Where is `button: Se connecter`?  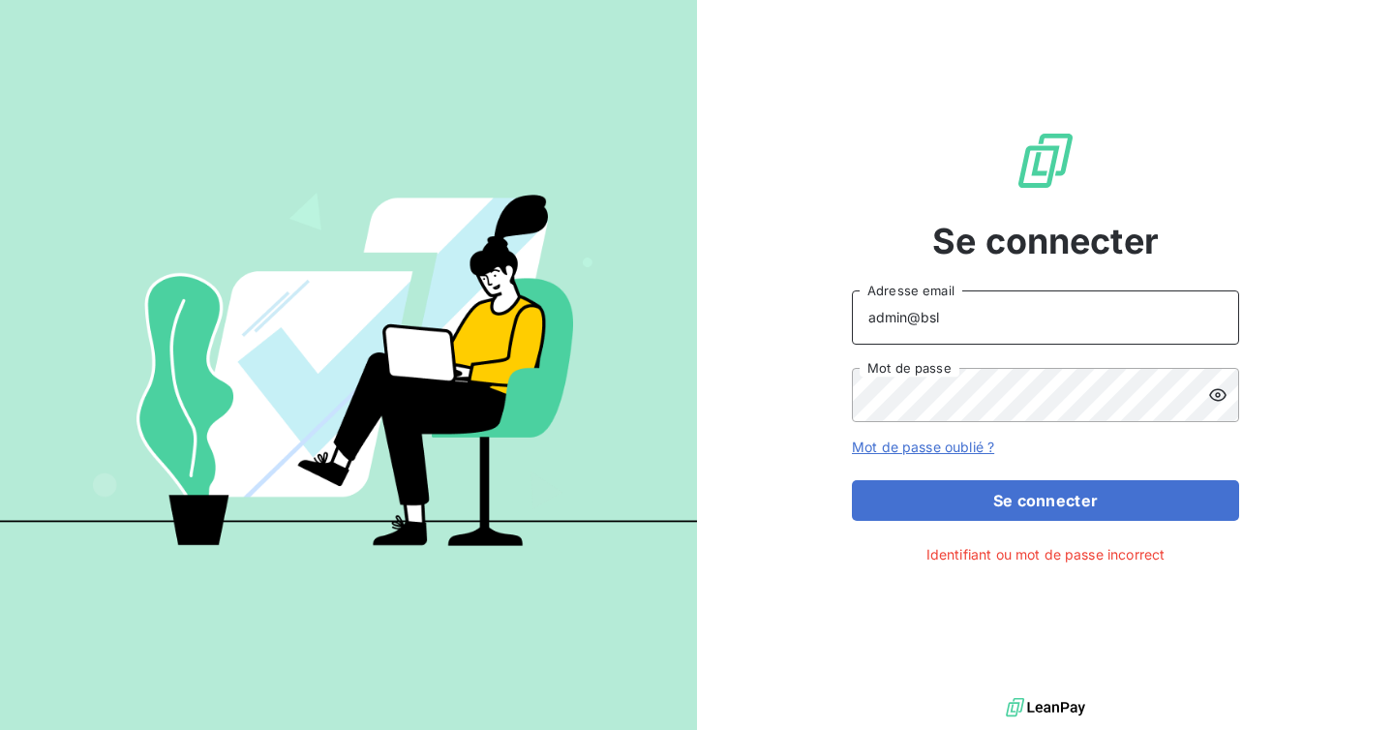 button: Se connecter is located at coordinates (1045, 500).